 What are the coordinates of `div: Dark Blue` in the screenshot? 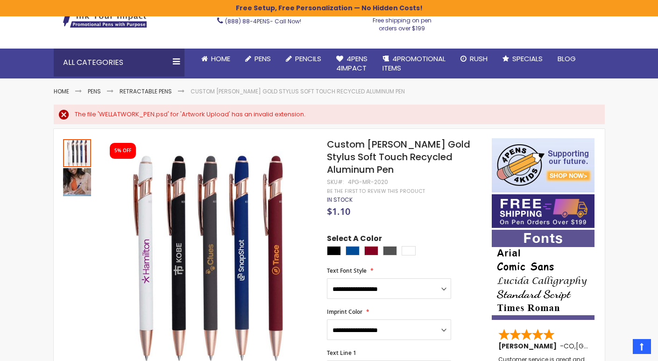 It's located at (353, 251).